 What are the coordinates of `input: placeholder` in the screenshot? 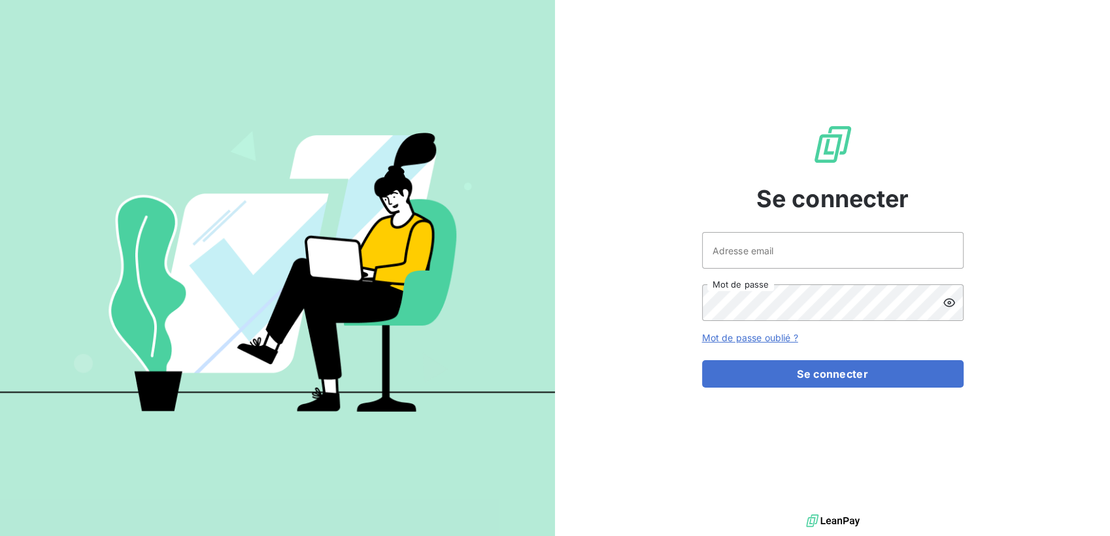 It's located at (833, 250).